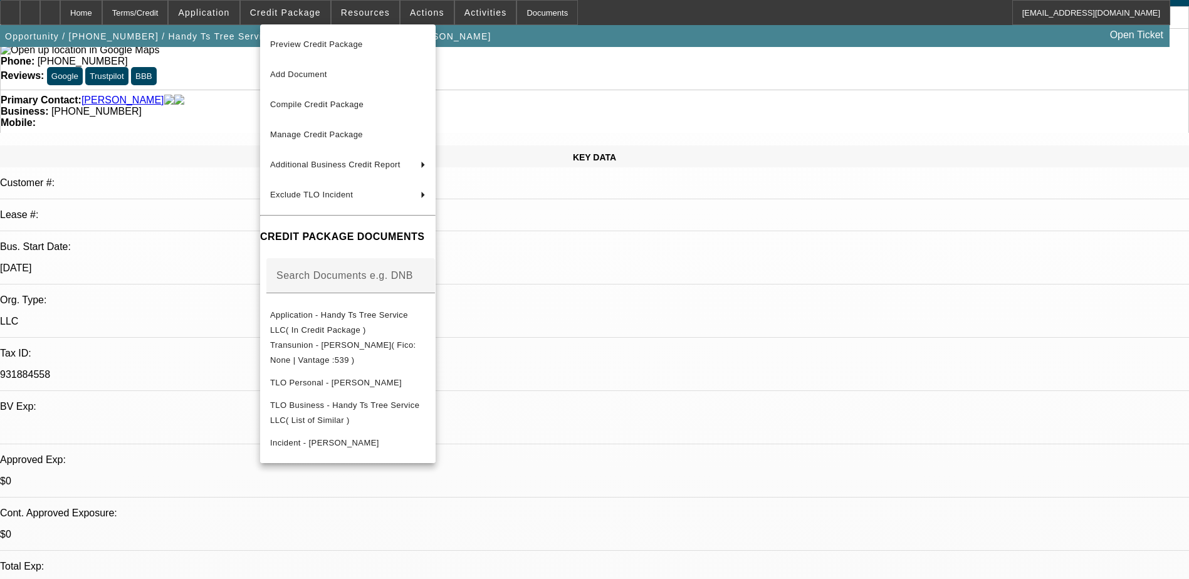  I want to click on span: Add Document, so click(298, 74).